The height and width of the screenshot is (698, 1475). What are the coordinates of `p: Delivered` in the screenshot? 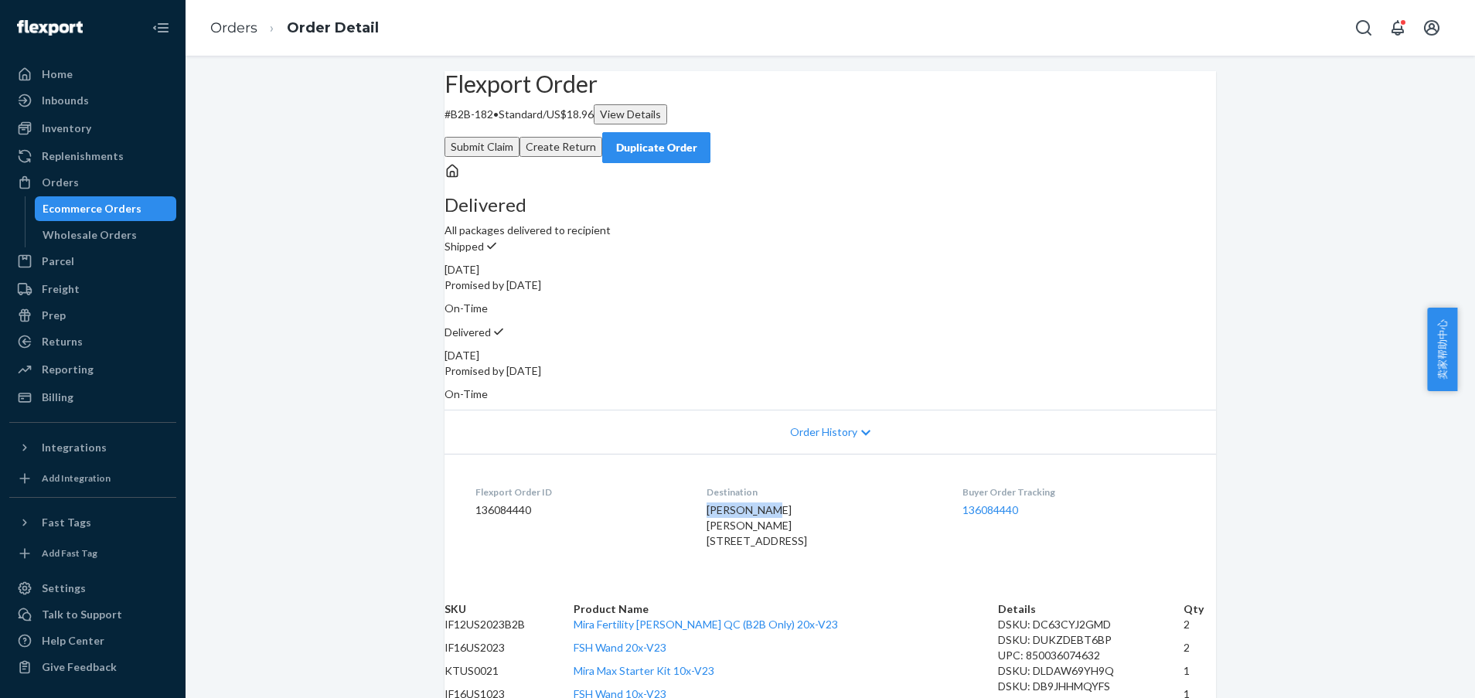 It's located at (830, 332).